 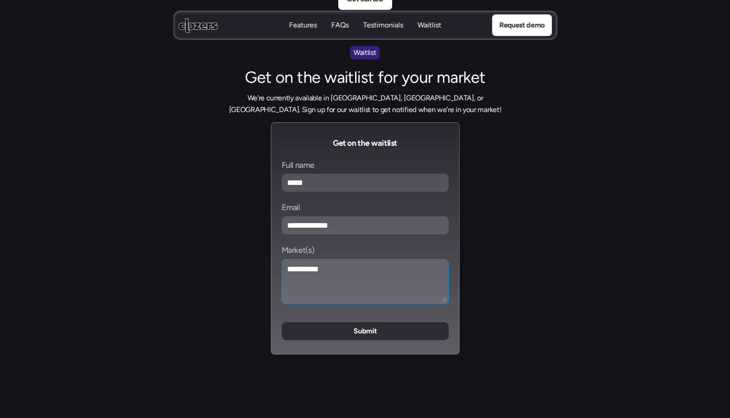 What do you see at coordinates (365, 77) in the screenshot?
I see `h2: Get on the waitlist for your market` at bounding box center [365, 77].